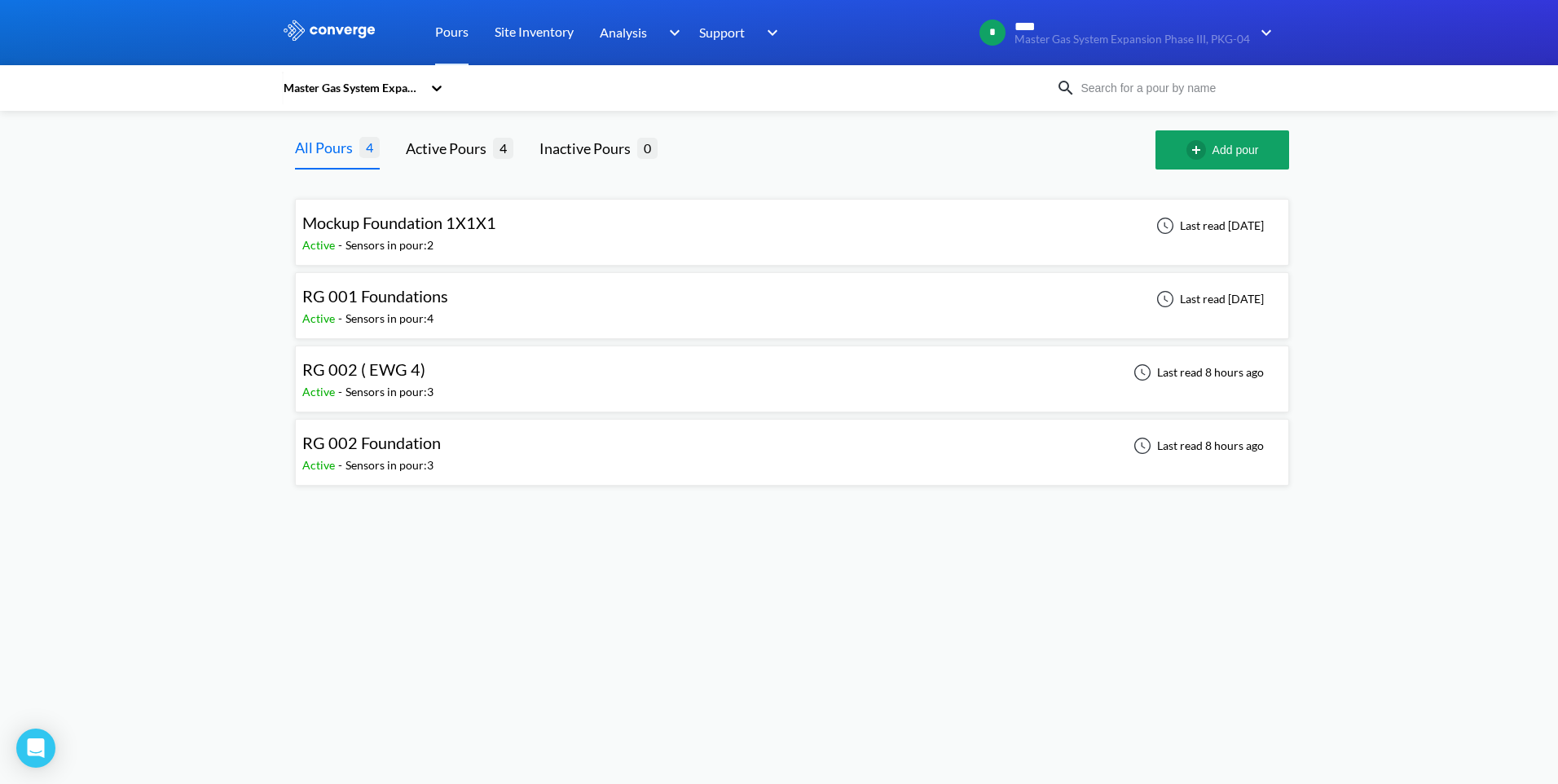 Image resolution: width=1558 pixels, height=784 pixels. What do you see at coordinates (352, 88) in the screenshot?
I see `div: Master Gas System Expansion Phase III, PKG-04` at bounding box center [352, 88].